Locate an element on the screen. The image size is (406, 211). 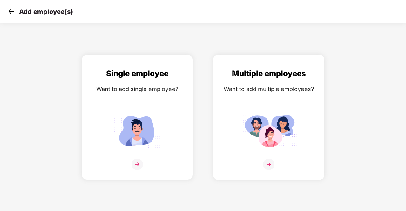
div: Want to add single employee? is located at coordinates (137, 89).